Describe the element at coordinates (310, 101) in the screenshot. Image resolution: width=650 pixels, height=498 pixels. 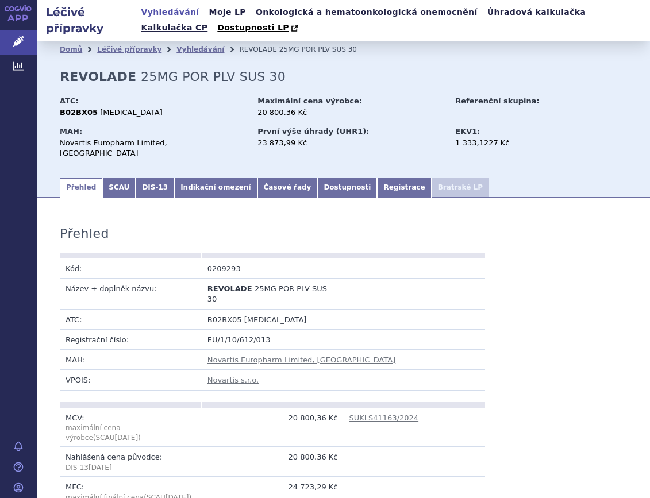
I see `strong: Maximální cena výrobce:` at that location.